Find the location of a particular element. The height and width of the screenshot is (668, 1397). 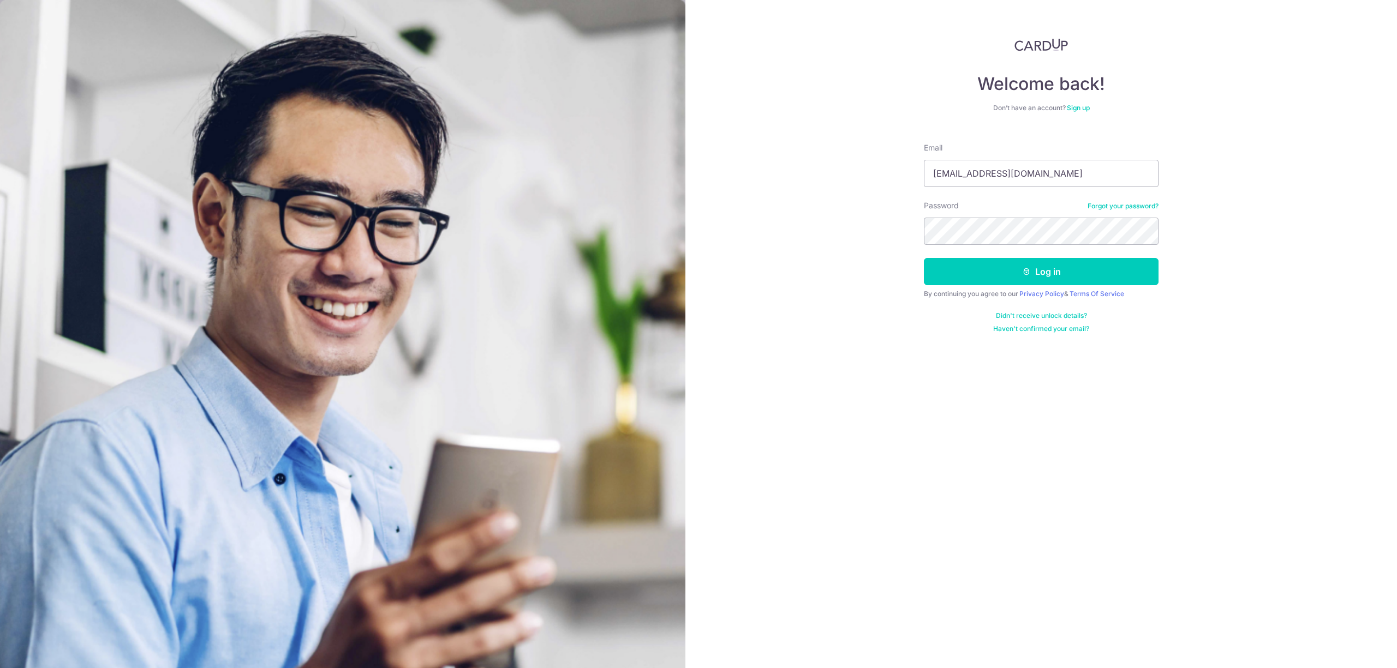

a: Haven't confirmed your email? is located at coordinates (1041, 329).